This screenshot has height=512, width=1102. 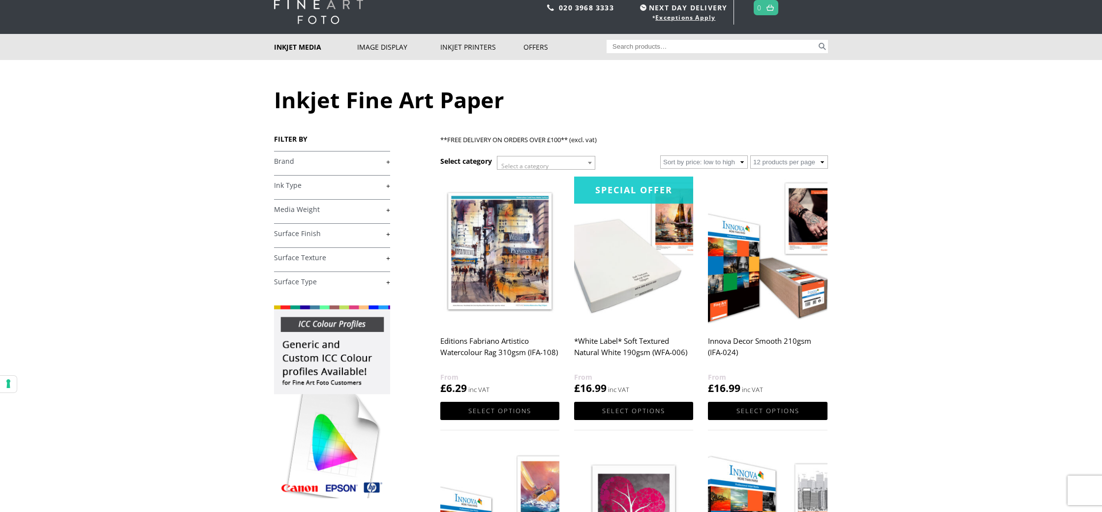 What do you see at coordinates (399, 47) in the screenshot?
I see `a: Image Display` at bounding box center [399, 47].